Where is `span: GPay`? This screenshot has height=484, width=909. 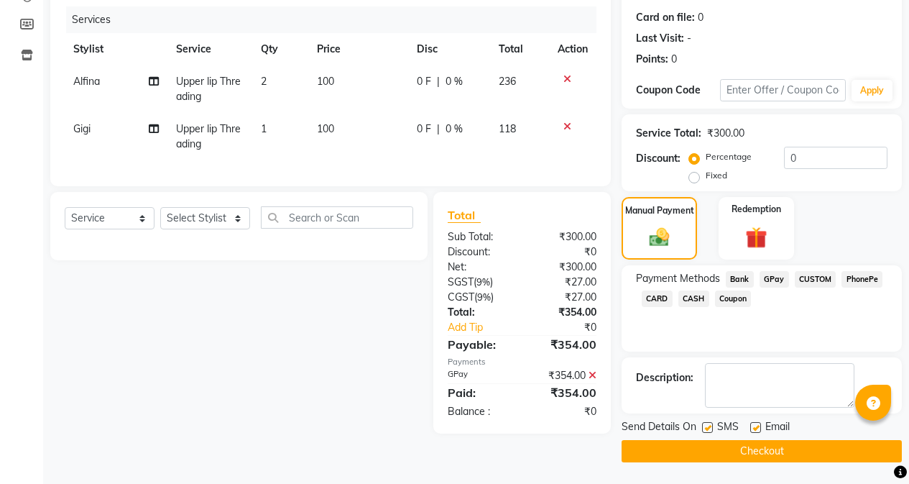
span: GPay is located at coordinates (774, 279).